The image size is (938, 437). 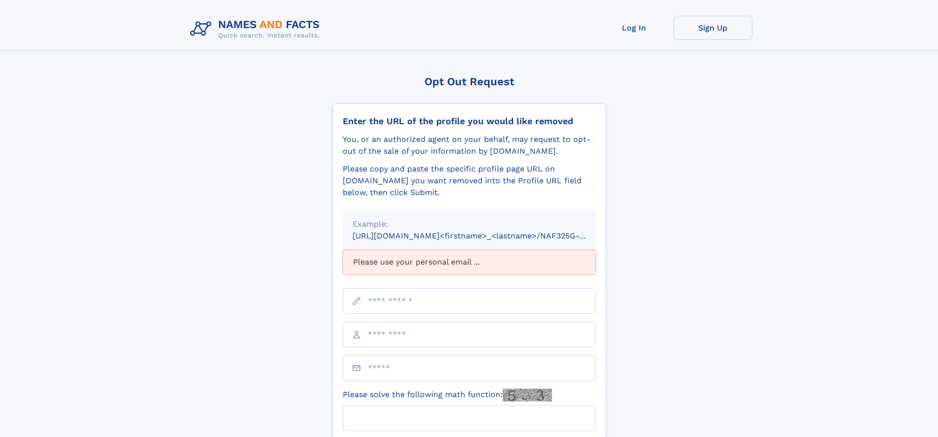 What do you see at coordinates (257, 29) in the screenshot?
I see `img: Logo Names and Facts` at bounding box center [257, 29].